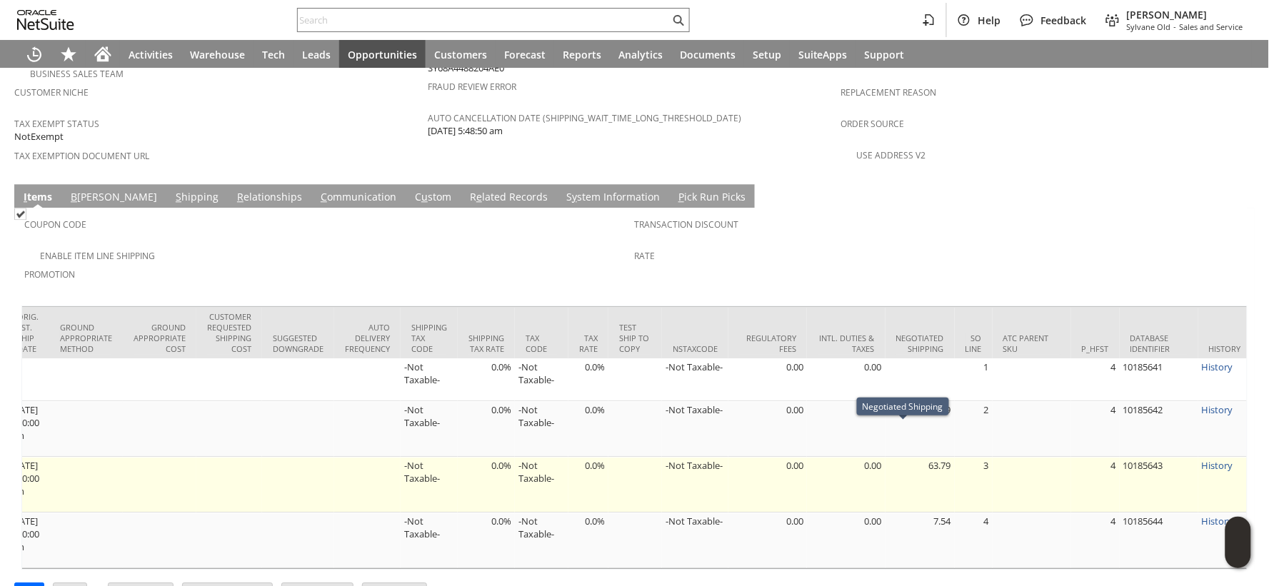 The height and width of the screenshot is (586, 1269). Describe the element at coordinates (51, 92) in the screenshot. I see `a: Customer Niche` at that location.